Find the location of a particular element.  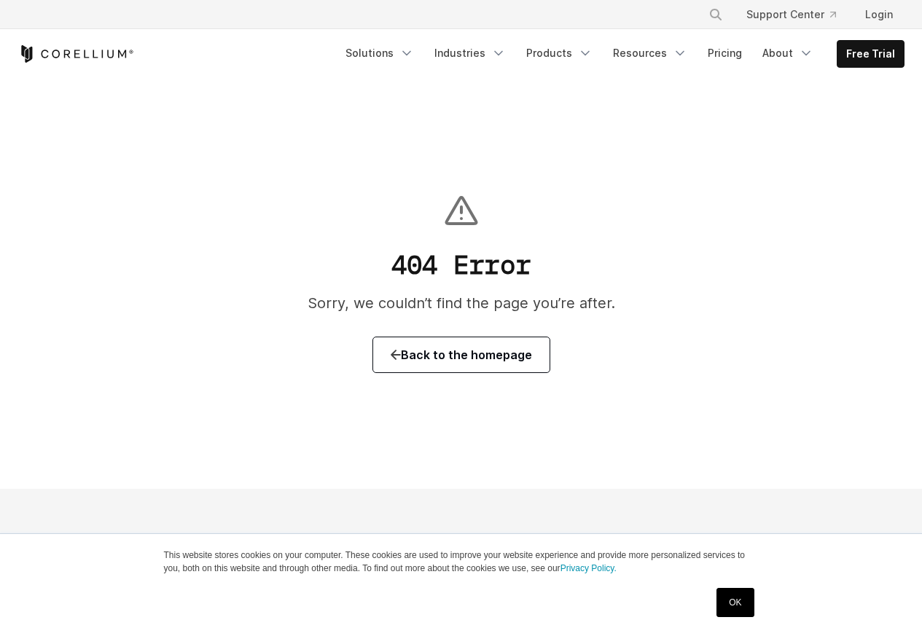

a: Privacy Policy. is located at coordinates (588, 568).